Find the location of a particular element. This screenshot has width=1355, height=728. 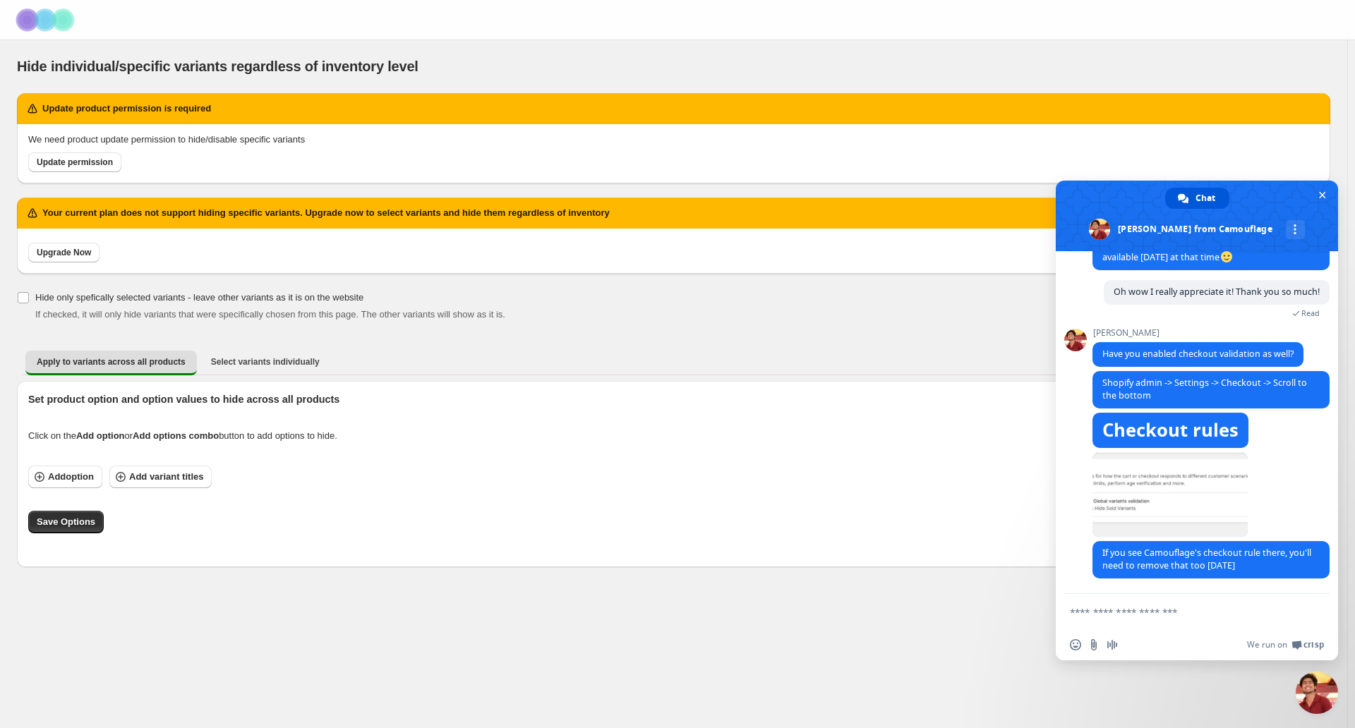

a: Upgrade Now is located at coordinates (64, 253).